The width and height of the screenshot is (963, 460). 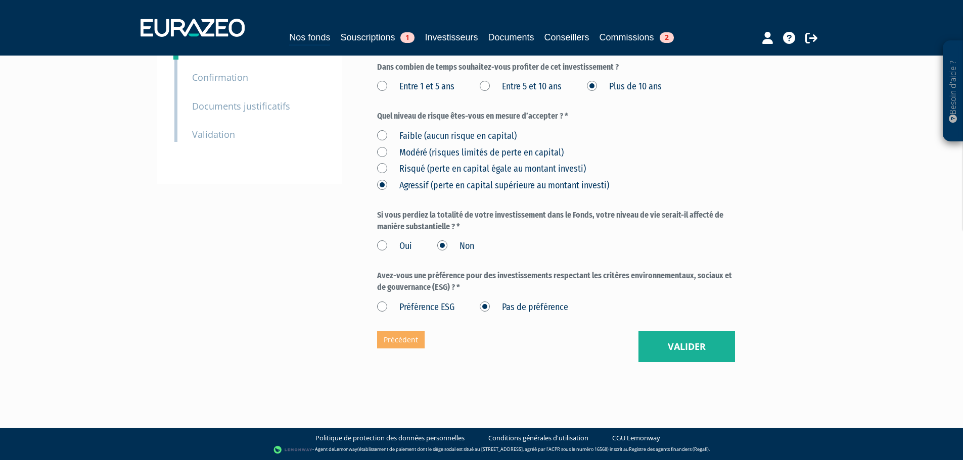 I want to click on a: Précédent, so click(x=401, y=340).